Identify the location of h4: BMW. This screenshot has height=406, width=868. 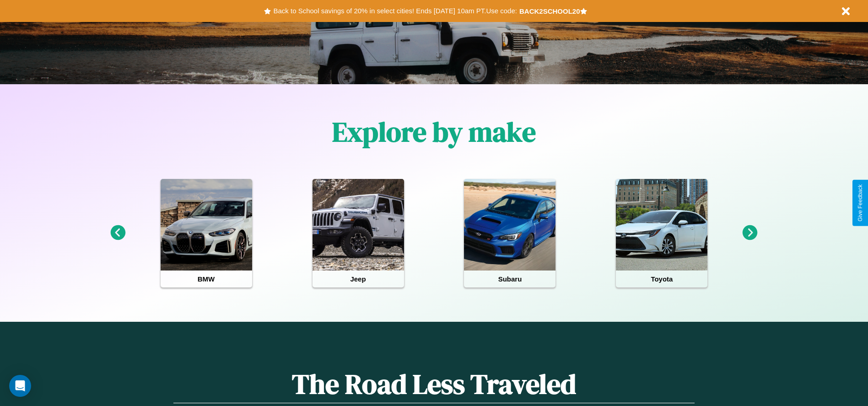
(206, 279).